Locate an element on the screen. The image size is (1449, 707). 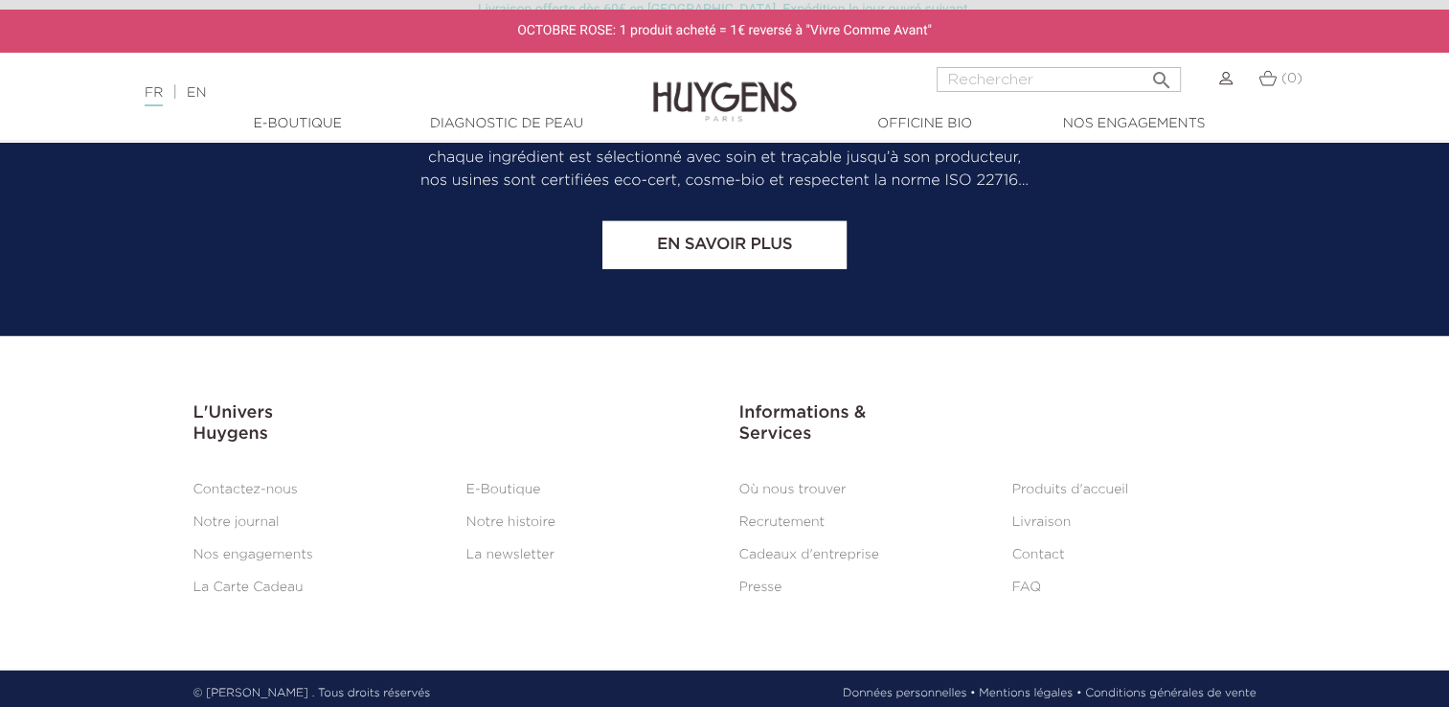
a: Contact is located at coordinates (1038, 555).